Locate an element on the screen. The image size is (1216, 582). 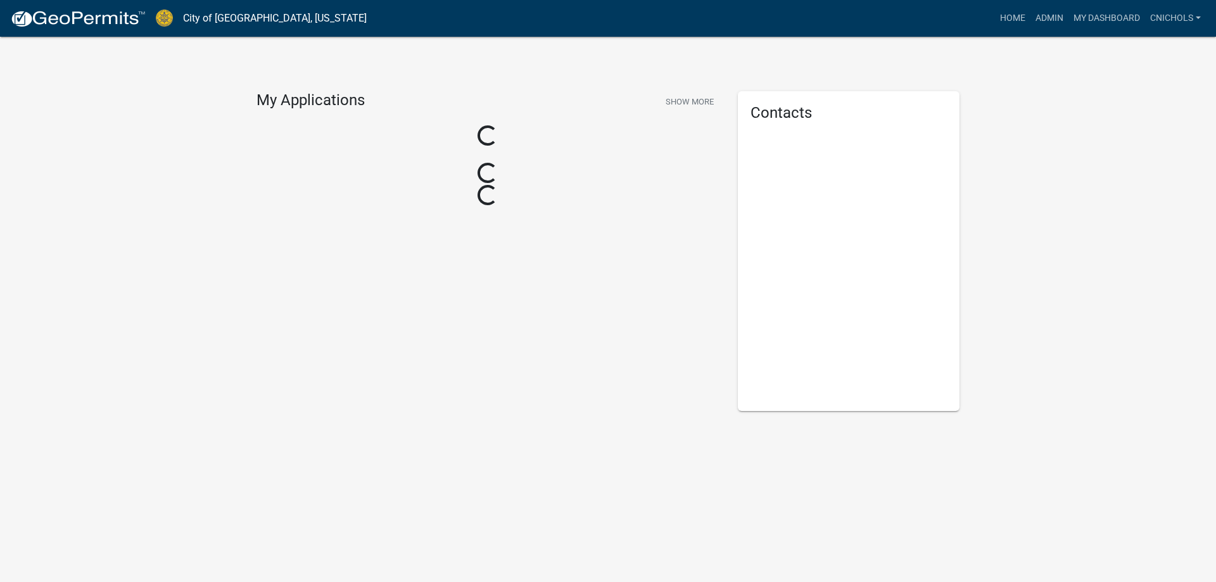
img: City of Jeffersonville, Indiana is located at coordinates (164, 18).